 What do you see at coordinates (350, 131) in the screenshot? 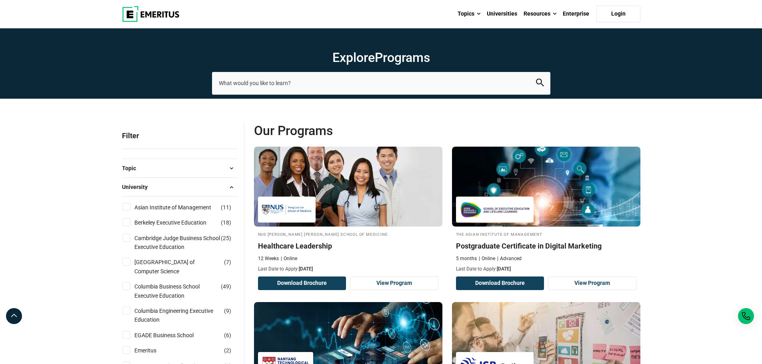
I see `span: Our Programs` at bounding box center [350, 131].